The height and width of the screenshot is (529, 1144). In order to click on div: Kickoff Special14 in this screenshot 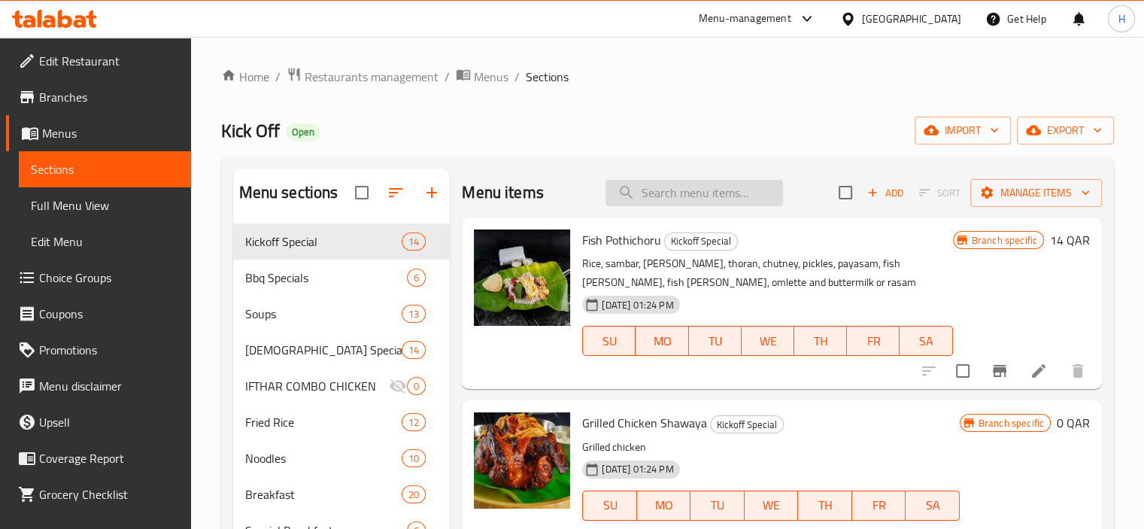, I will do `click(341, 241)`.